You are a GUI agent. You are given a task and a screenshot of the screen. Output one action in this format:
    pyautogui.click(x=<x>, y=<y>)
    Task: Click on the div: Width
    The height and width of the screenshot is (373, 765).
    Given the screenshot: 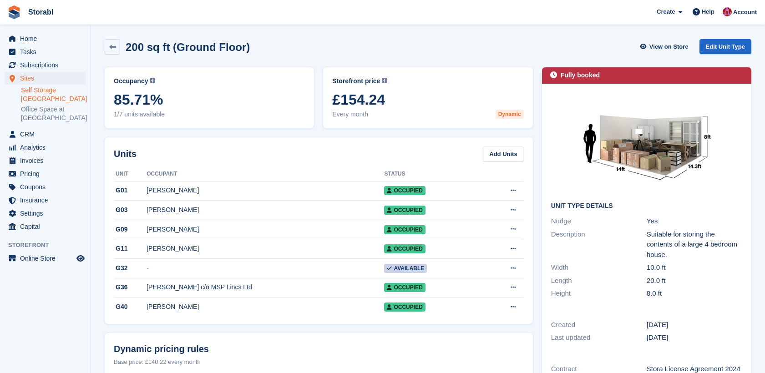 What is the action you would take?
    pyautogui.click(x=599, y=267)
    